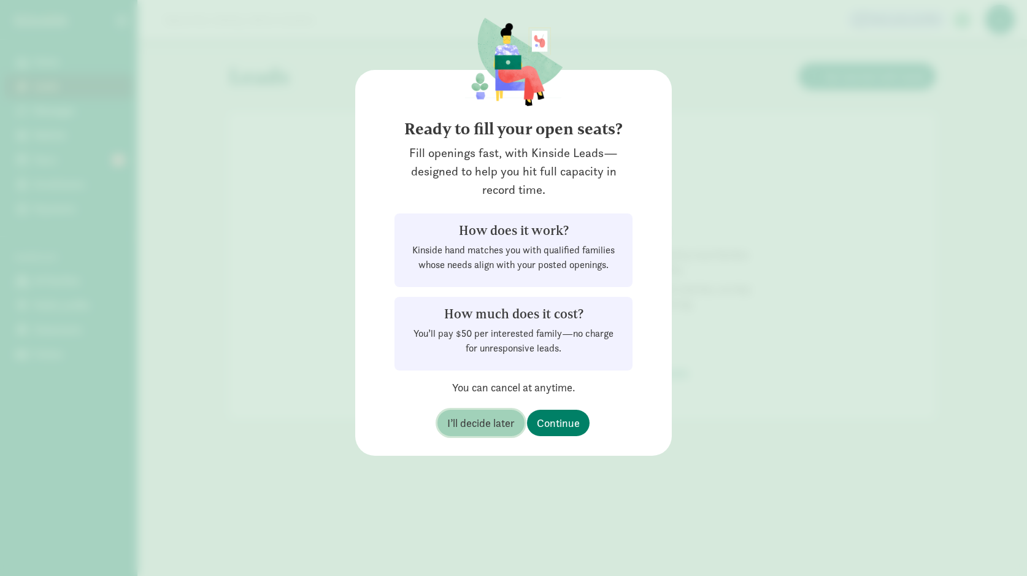  I want to click on div: Fill openings fast, with Kinside Leads—designed to help you hit full capacity in record time., so click(514, 171).